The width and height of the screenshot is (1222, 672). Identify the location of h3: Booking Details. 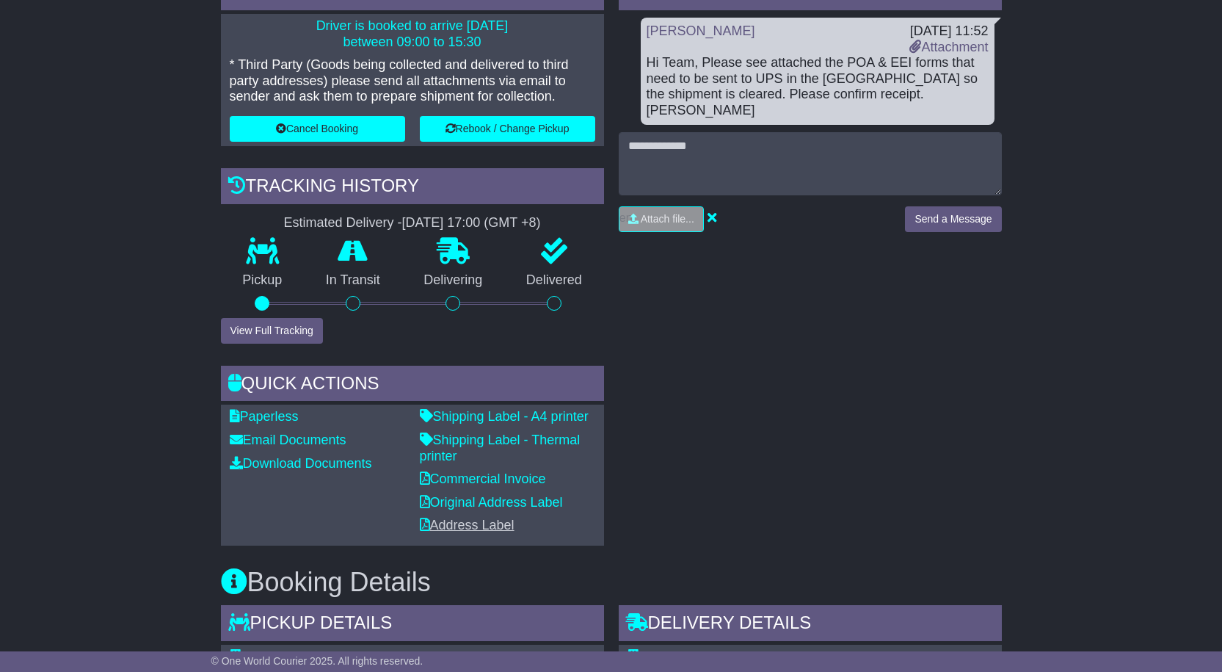
(611, 582).